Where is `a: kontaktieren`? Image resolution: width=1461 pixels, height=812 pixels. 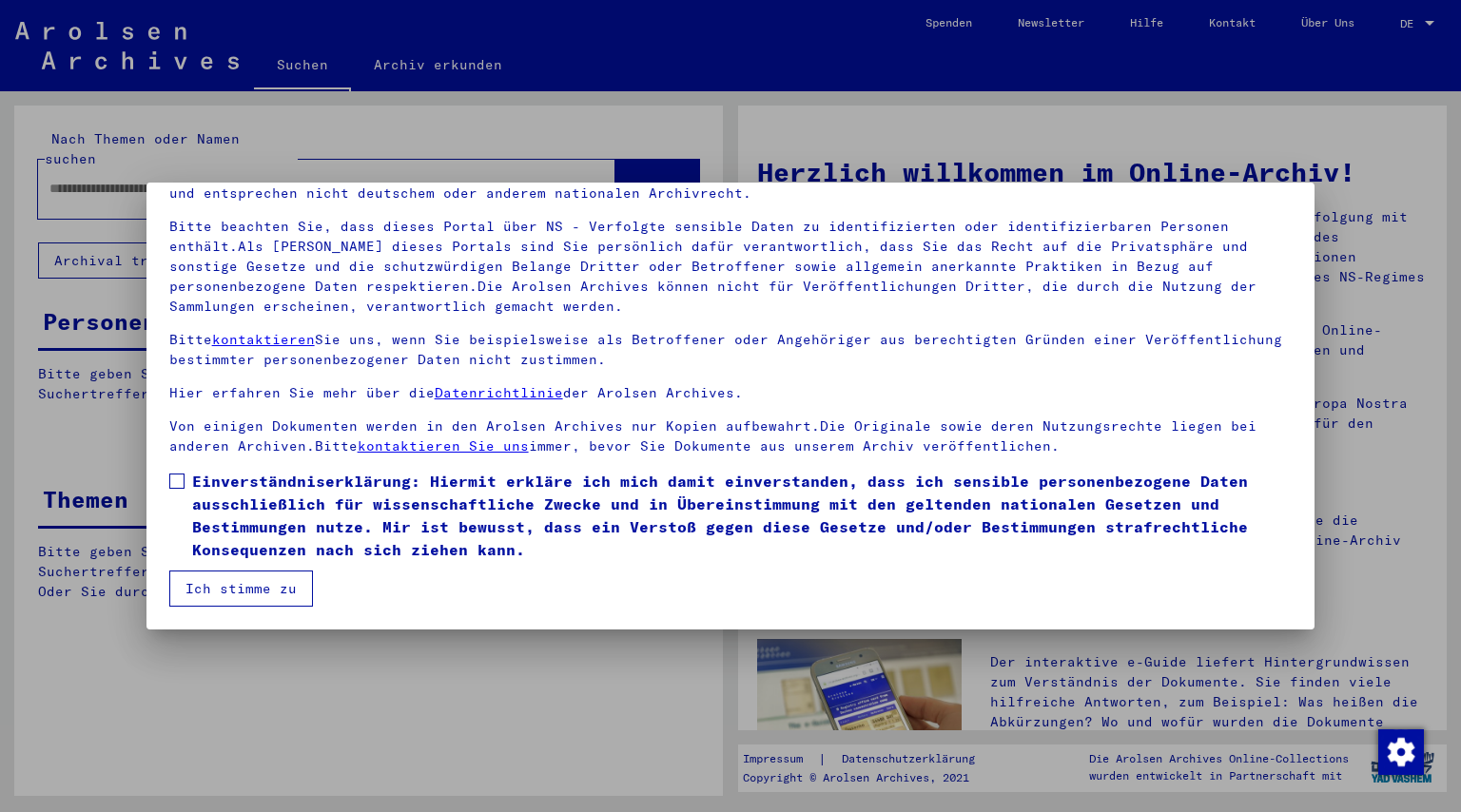 a: kontaktieren is located at coordinates (264, 340).